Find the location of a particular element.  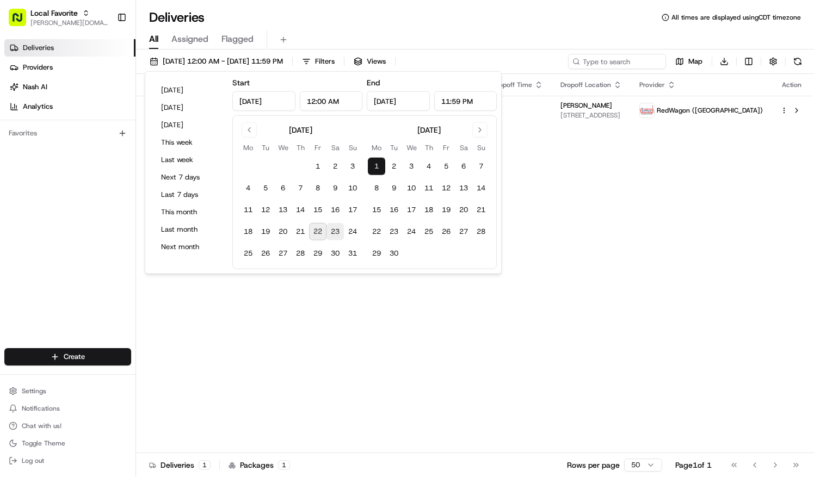

button: Next month is located at coordinates (189, 247).